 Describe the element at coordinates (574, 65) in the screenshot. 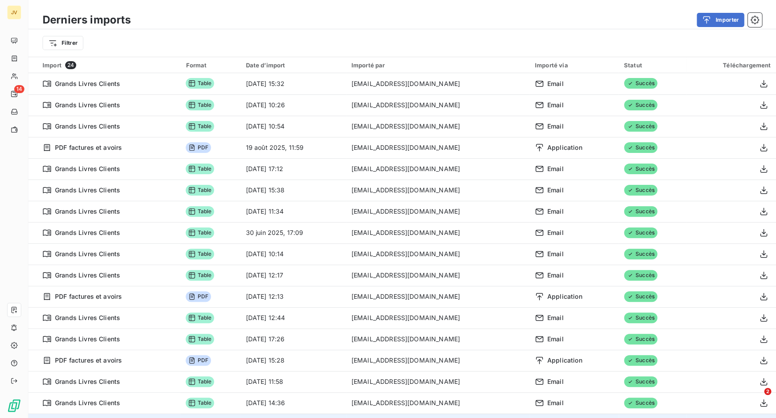

I see `div: Importé via` at that location.